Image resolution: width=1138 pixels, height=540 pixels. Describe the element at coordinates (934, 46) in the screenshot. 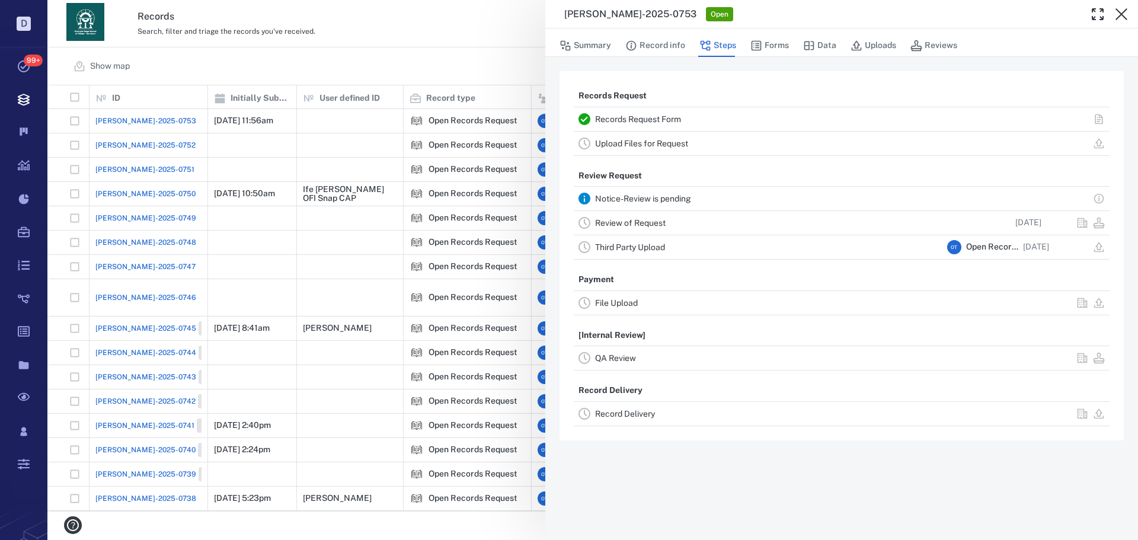

I see `button: Reviews` at that location.